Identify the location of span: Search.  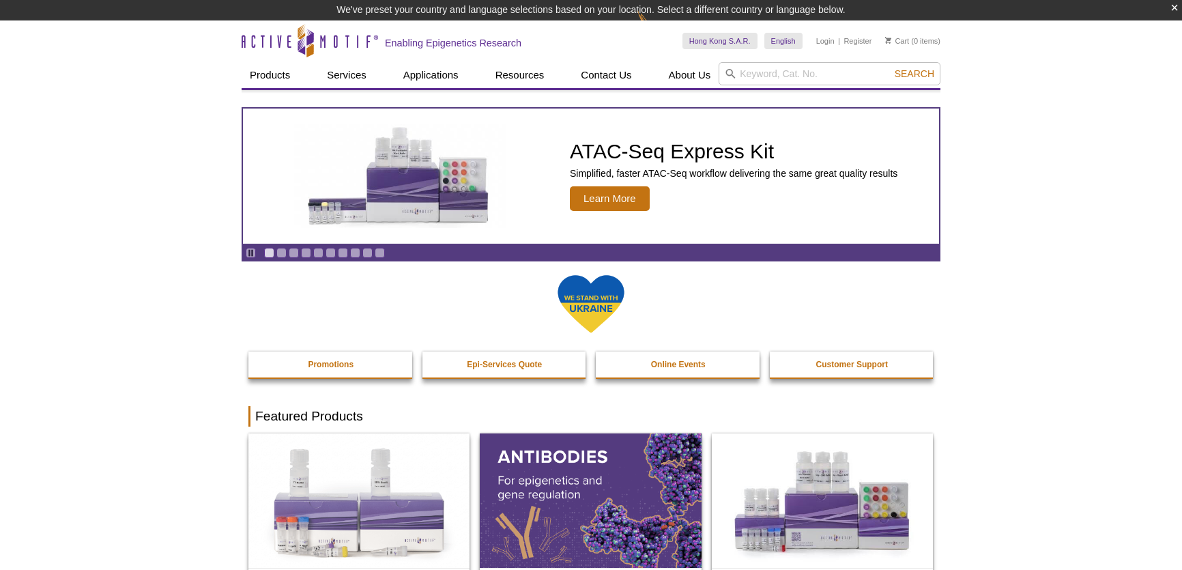
(914, 74).